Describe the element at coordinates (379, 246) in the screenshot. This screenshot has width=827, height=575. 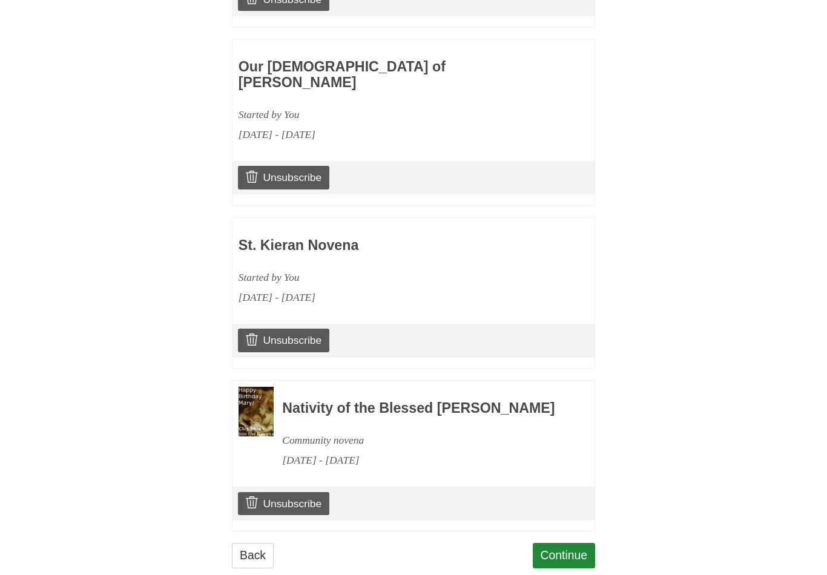
I see `h3: St. Kieran Novena` at that location.